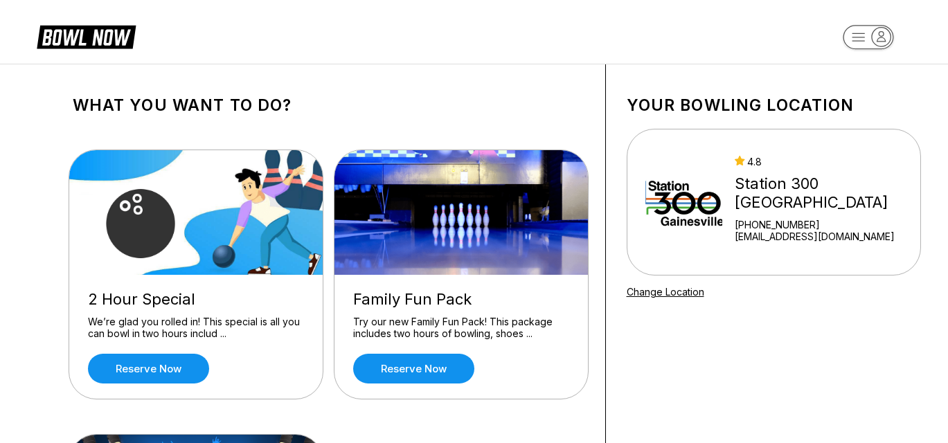 The image size is (948, 443). What do you see at coordinates (461, 299) in the screenshot?
I see `div: Family Fun Pack` at bounding box center [461, 299].